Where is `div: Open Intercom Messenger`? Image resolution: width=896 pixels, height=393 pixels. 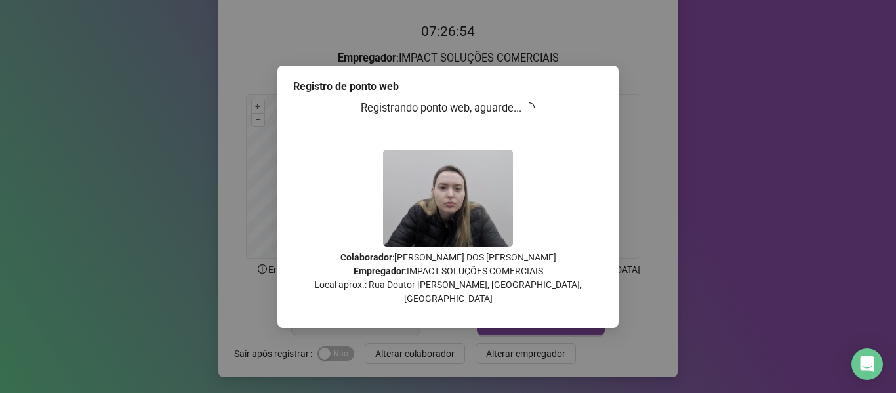
div: Open Intercom Messenger is located at coordinates (867, 364).